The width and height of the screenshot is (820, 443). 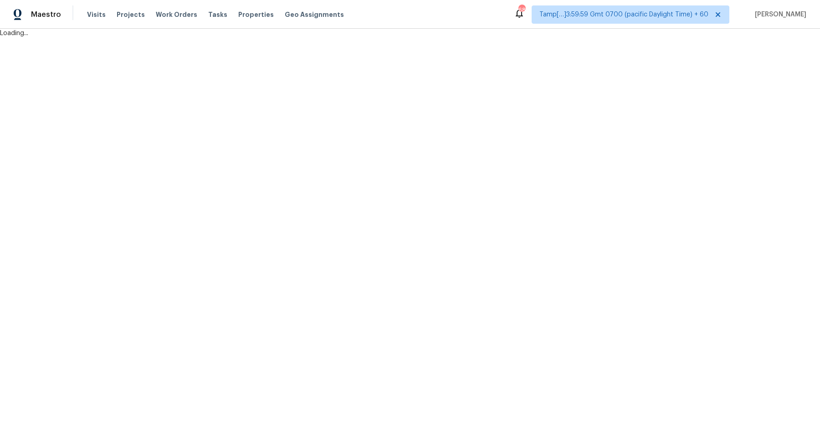 What do you see at coordinates (314, 15) in the screenshot?
I see `span: Geo Assignments` at bounding box center [314, 15].